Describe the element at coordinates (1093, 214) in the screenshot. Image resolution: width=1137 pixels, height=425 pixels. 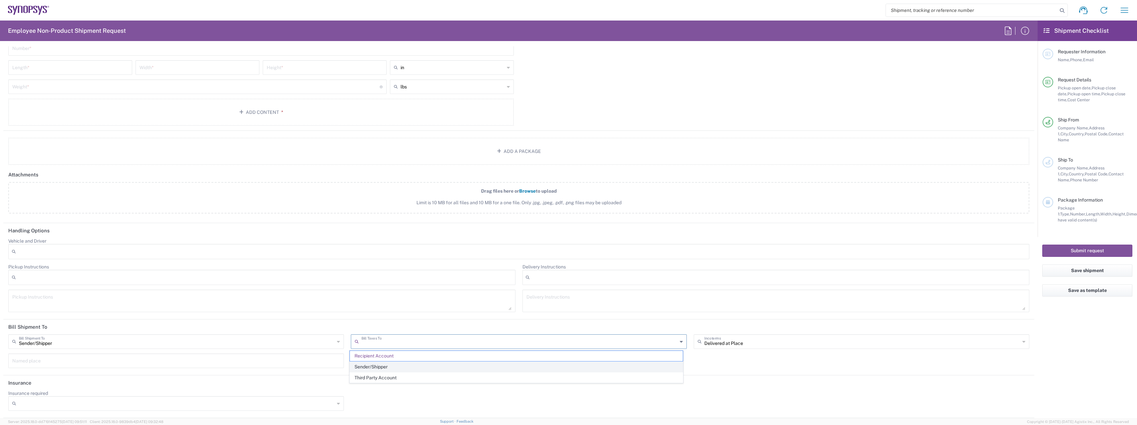
I see `span: Length,` at that location.